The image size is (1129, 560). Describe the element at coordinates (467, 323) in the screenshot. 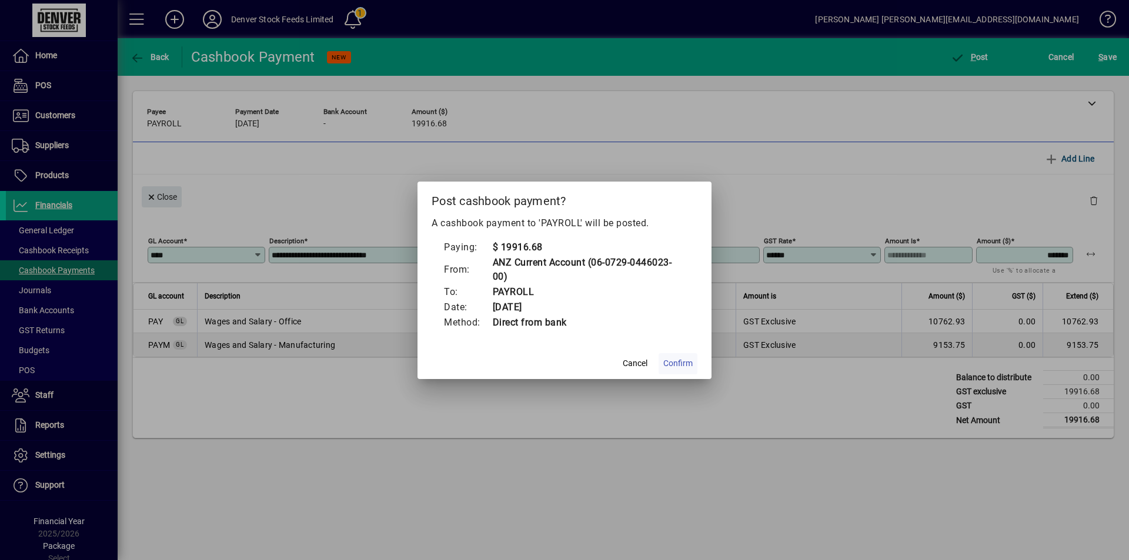

I see `td: Method:` at that location.